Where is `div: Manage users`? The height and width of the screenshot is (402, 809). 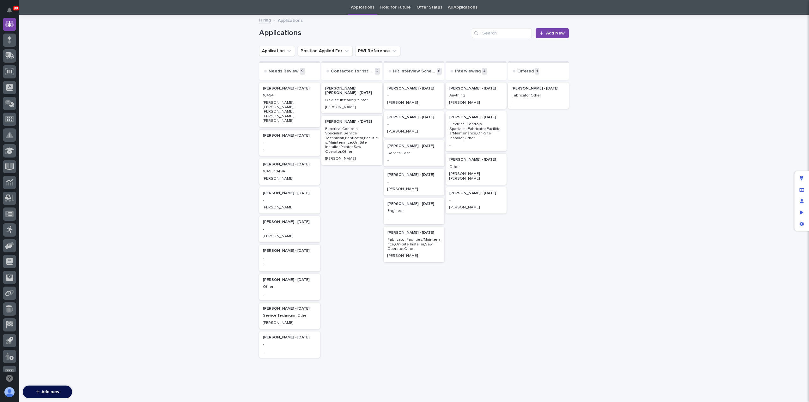
div: Manage users is located at coordinates (802, 201).